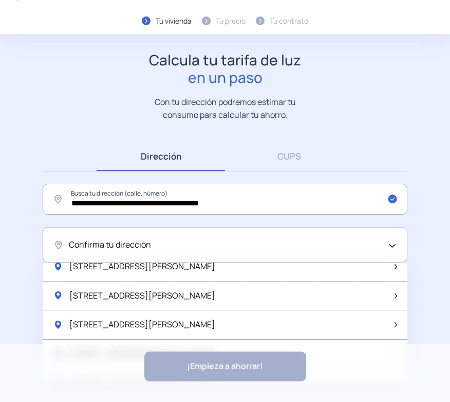  I want to click on span: Confirma tu dirección, so click(110, 245).